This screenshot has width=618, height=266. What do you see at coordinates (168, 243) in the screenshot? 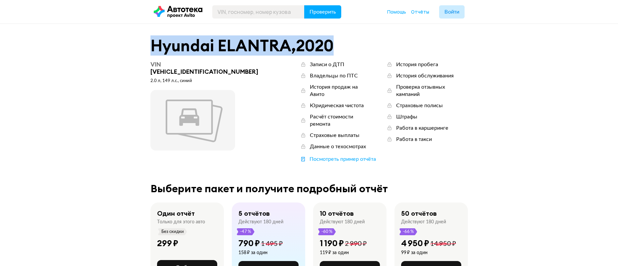
I see `div: 299 ₽` at bounding box center [168, 243].